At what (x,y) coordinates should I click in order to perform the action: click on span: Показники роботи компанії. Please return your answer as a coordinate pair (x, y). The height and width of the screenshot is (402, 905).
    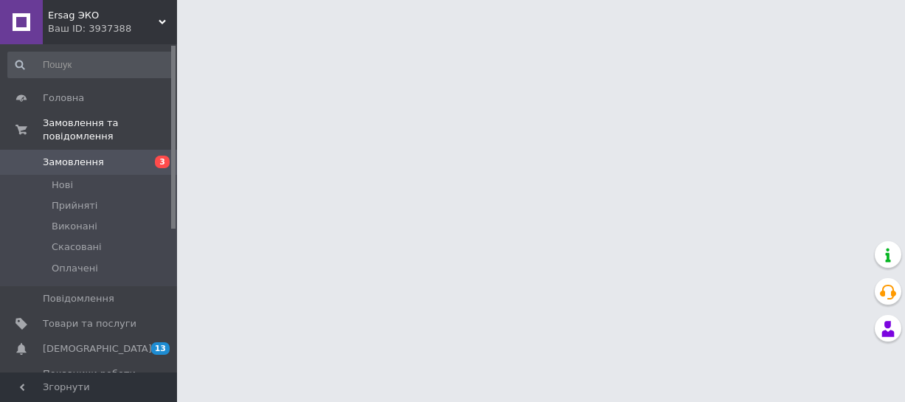
    Looking at the image, I should click on (89, 380).